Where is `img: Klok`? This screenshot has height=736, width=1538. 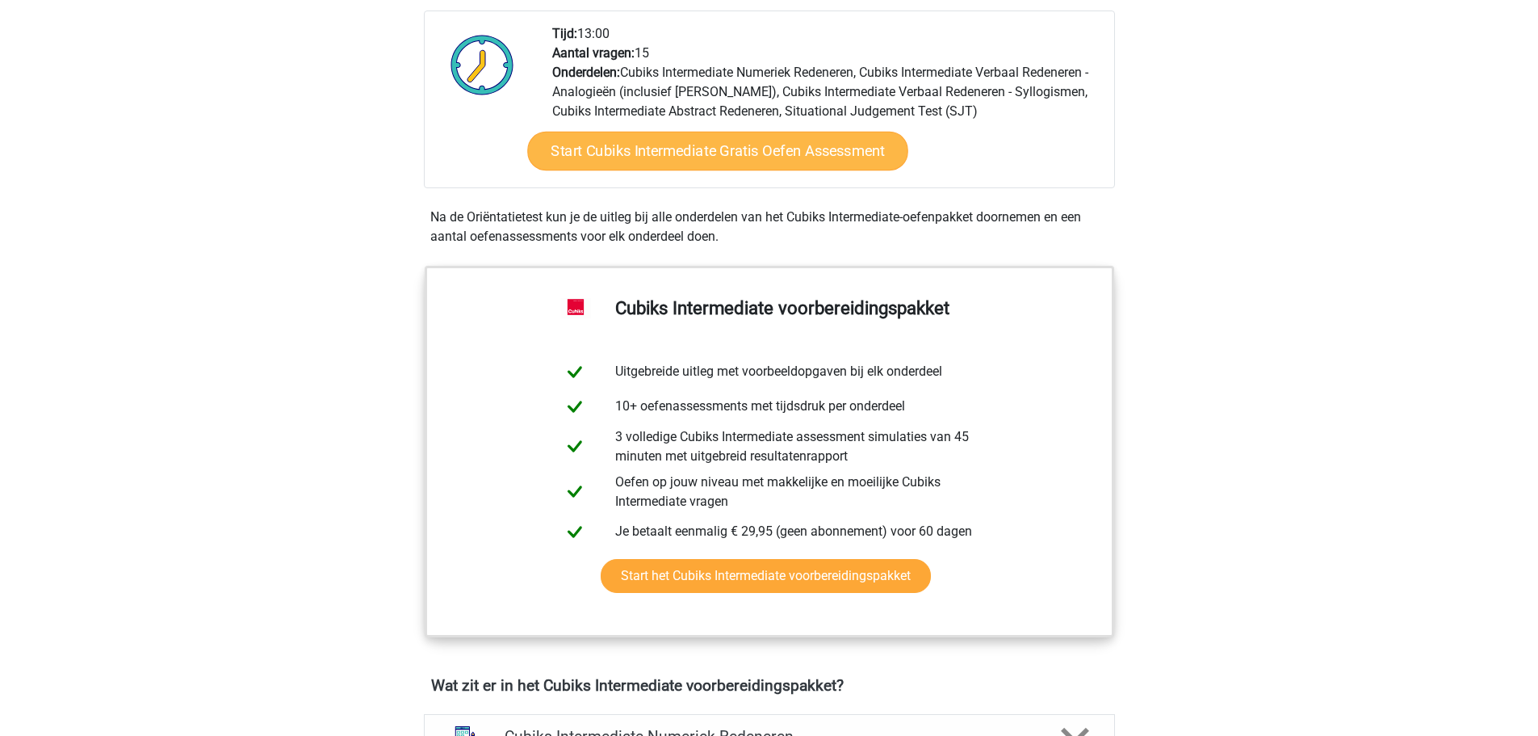 img: Klok is located at coordinates (482, 65).